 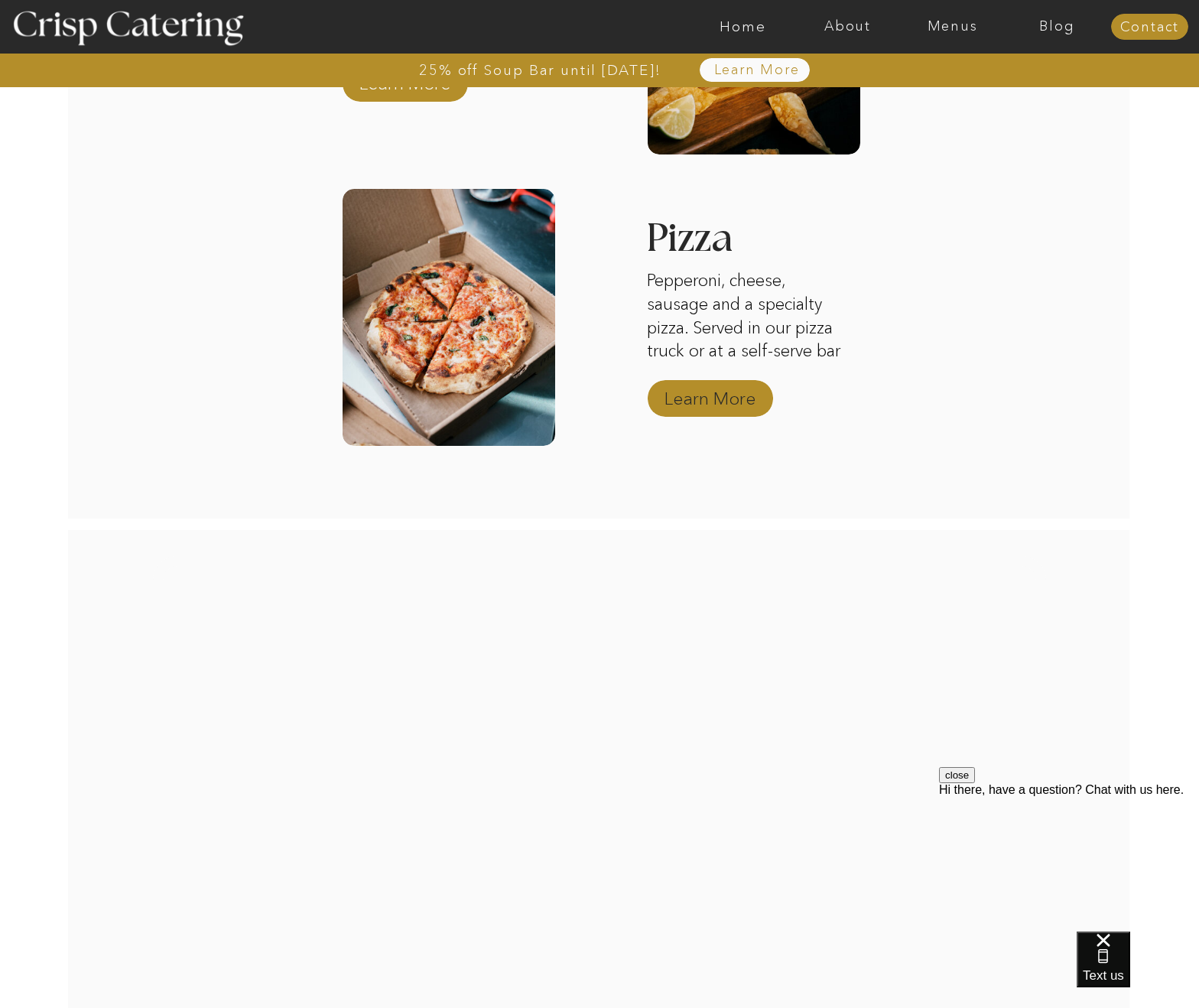 I want to click on nav: Learn More, so click(x=756, y=70).